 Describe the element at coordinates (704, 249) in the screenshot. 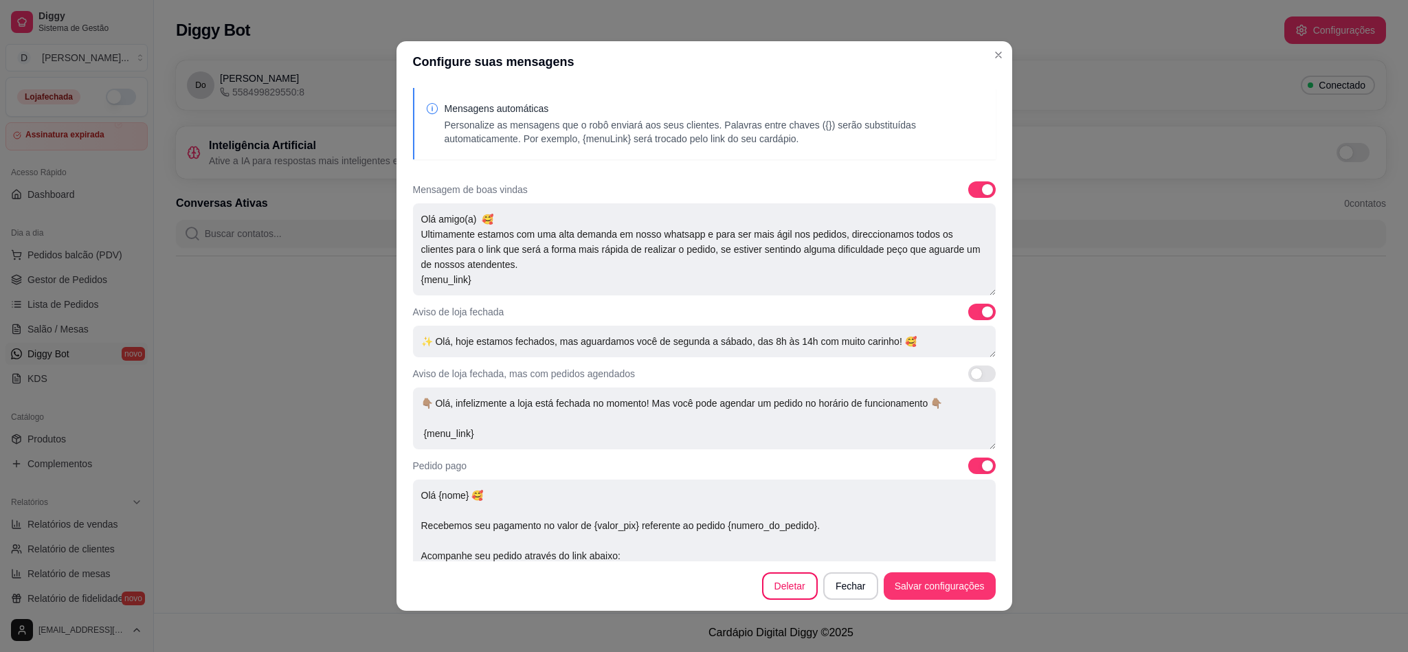

I see `textarea: Olá amigo(a) 🥰 Ultimamente estamos com uma alta demanda em nosso whatsapp e para ser mais ágil no...` at that location.